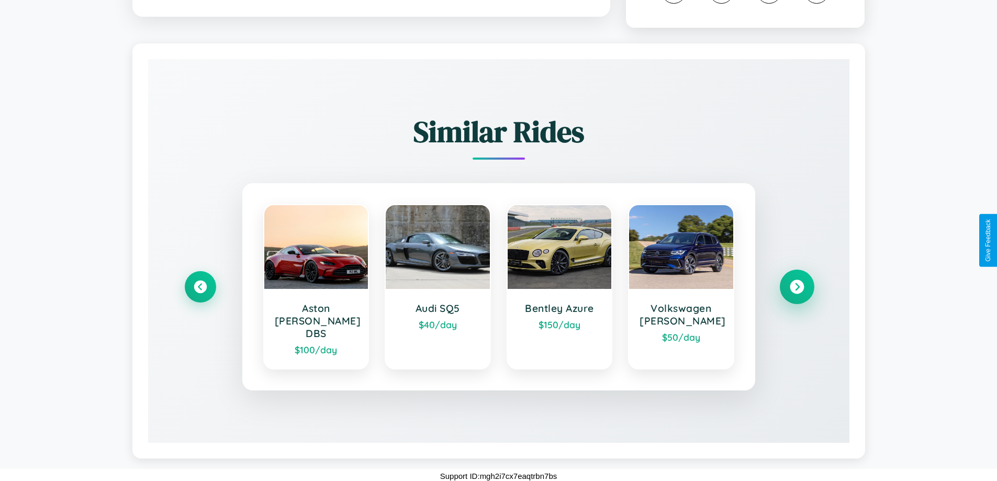  What do you see at coordinates (499, 131) in the screenshot?
I see `h2: Similar Rides` at bounding box center [499, 131].